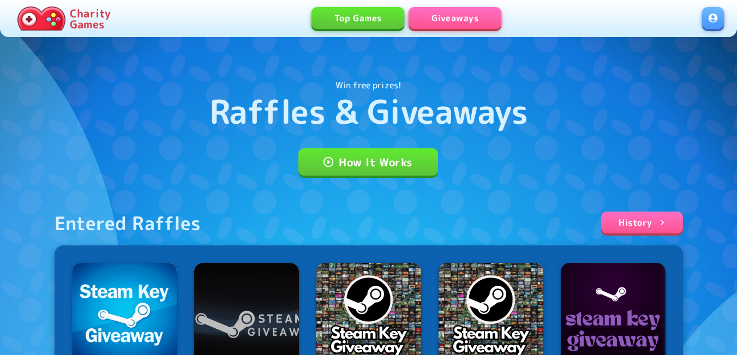 Image resolution: width=737 pixels, height=355 pixels. I want to click on a: Charity Games, so click(64, 19).